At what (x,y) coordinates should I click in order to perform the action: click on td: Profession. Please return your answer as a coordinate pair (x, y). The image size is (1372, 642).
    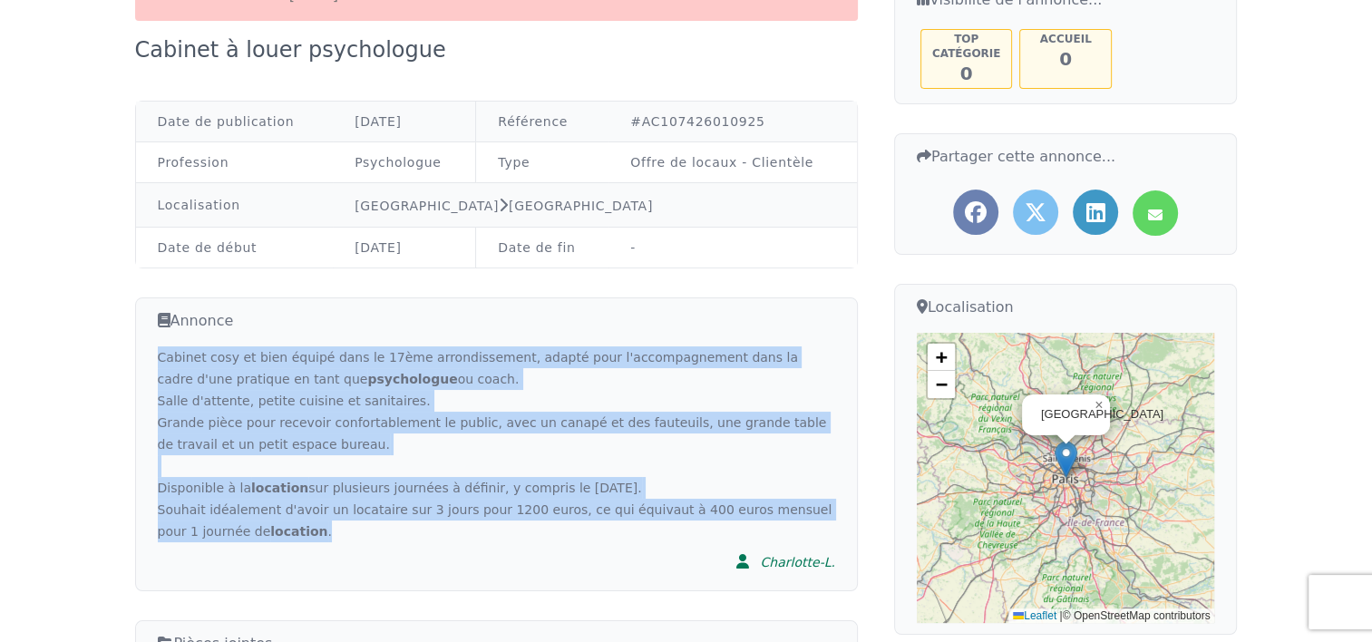
    Looking at the image, I should click on (235, 162).